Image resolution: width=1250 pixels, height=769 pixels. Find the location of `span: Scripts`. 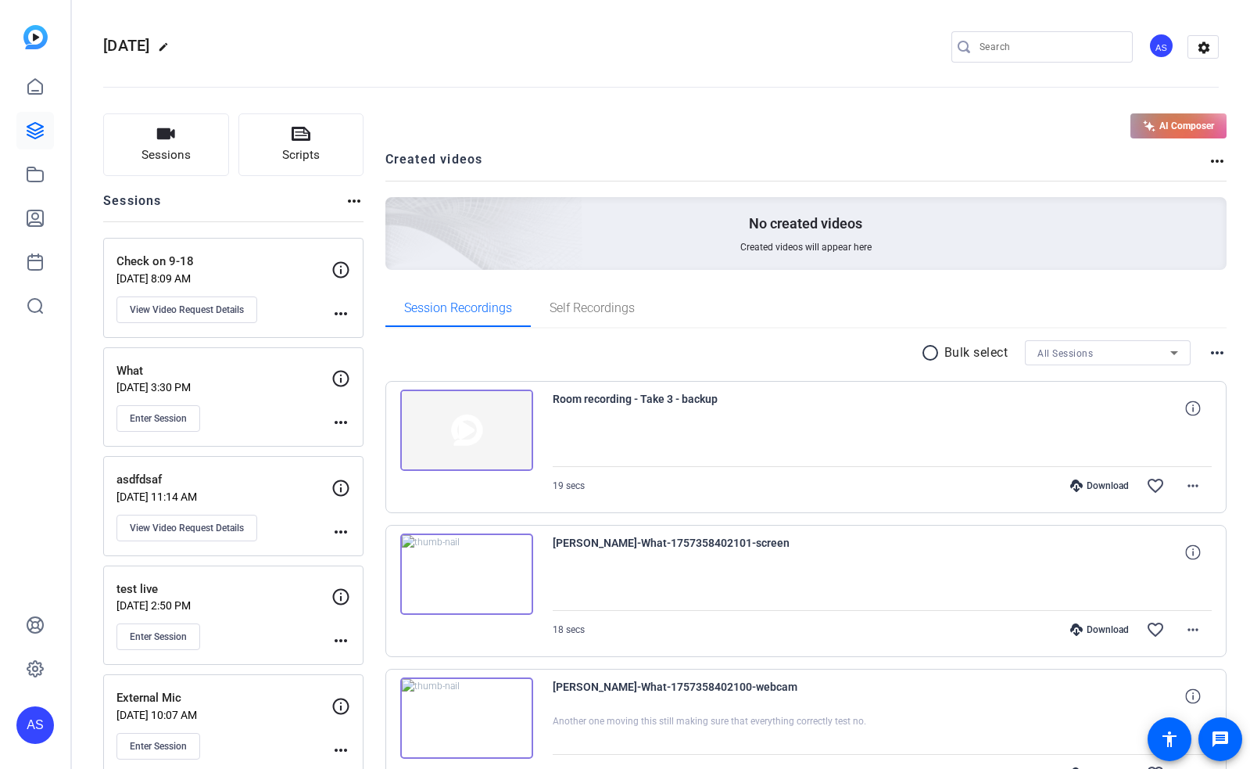

span: Scripts is located at coordinates (301, 155).